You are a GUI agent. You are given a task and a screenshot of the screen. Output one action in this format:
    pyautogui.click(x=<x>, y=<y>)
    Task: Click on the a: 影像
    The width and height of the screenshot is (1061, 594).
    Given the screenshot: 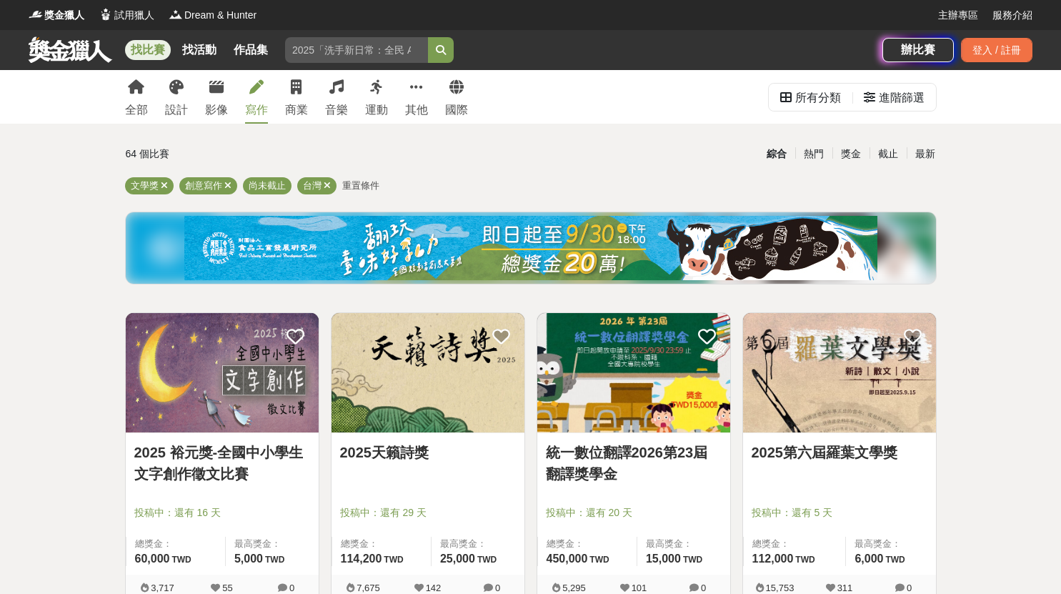 What is the action you would take?
    pyautogui.click(x=216, y=96)
    